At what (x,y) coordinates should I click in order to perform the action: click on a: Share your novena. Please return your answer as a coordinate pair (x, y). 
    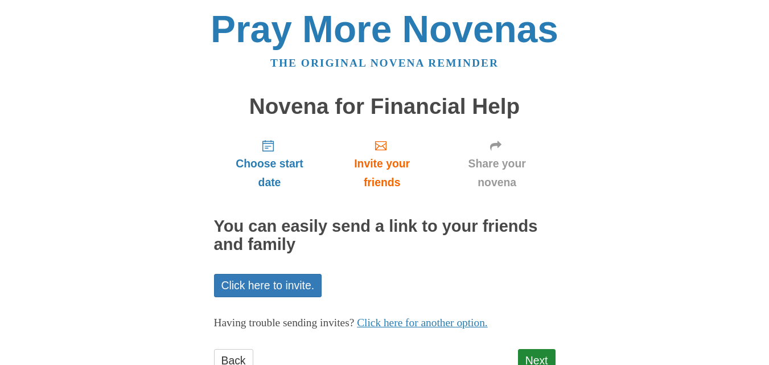
    Looking at the image, I should click on (497, 163).